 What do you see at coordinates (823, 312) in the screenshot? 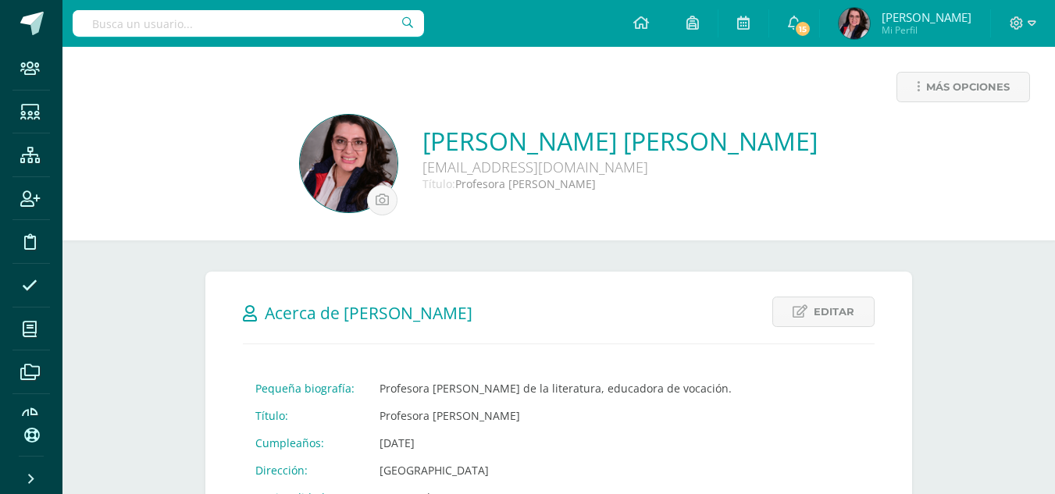
I see `a: Editar` at bounding box center [823, 312].